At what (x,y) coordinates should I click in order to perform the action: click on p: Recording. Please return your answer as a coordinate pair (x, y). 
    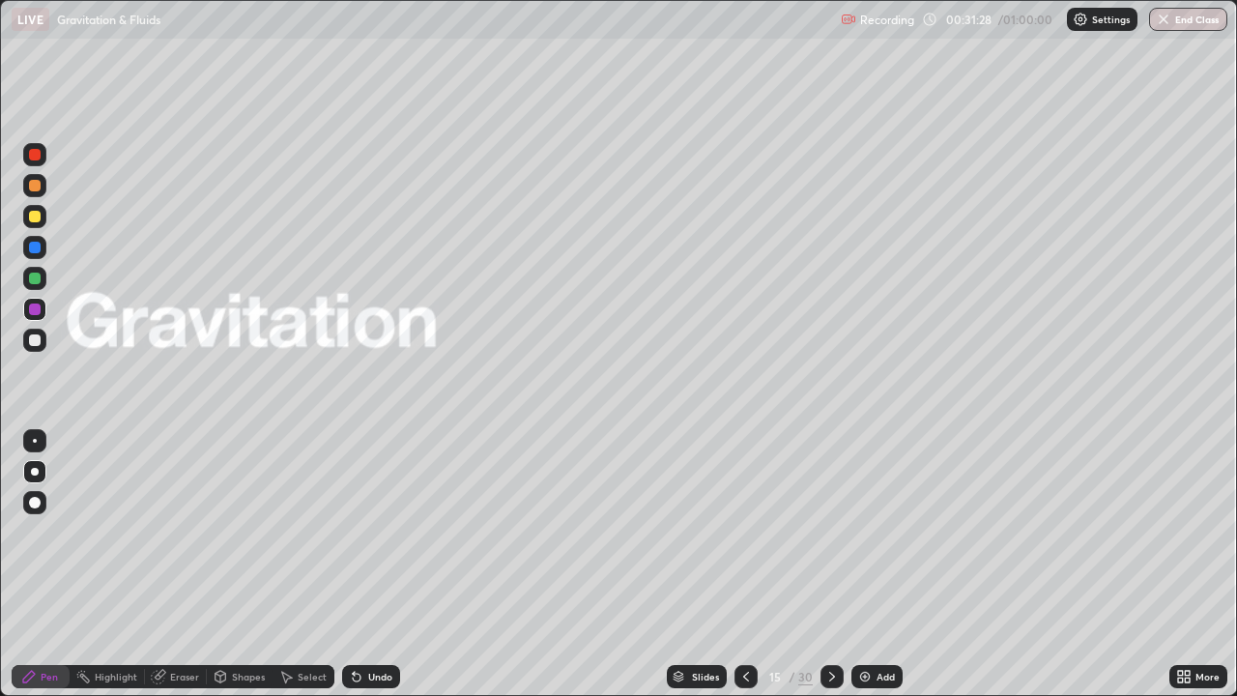
    Looking at the image, I should click on (887, 19).